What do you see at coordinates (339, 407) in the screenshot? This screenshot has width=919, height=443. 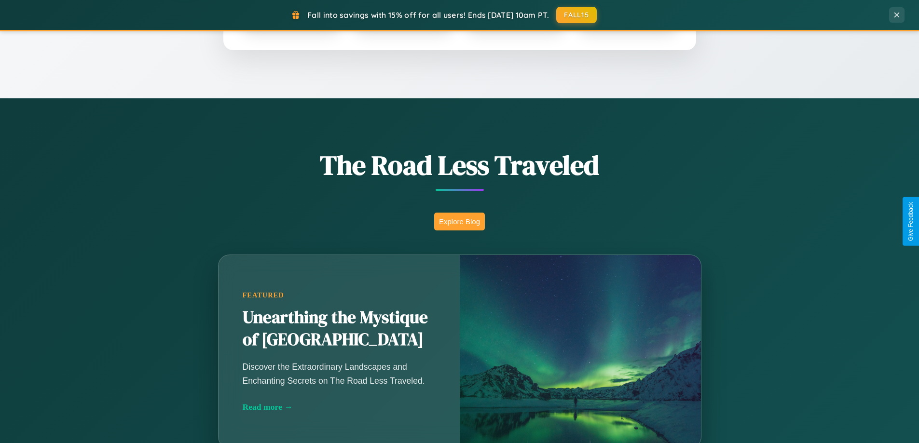 I see `div: Read more →` at bounding box center [339, 407].